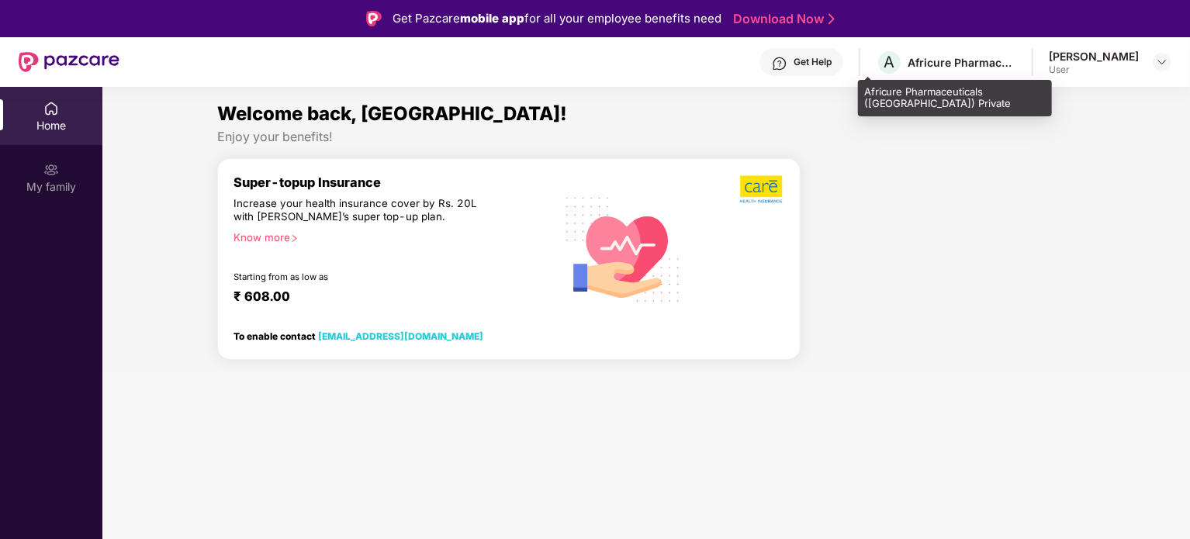 Image resolution: width=1190 pixels, height=539 pixels. I want to click on span: right, so click(294, 238).